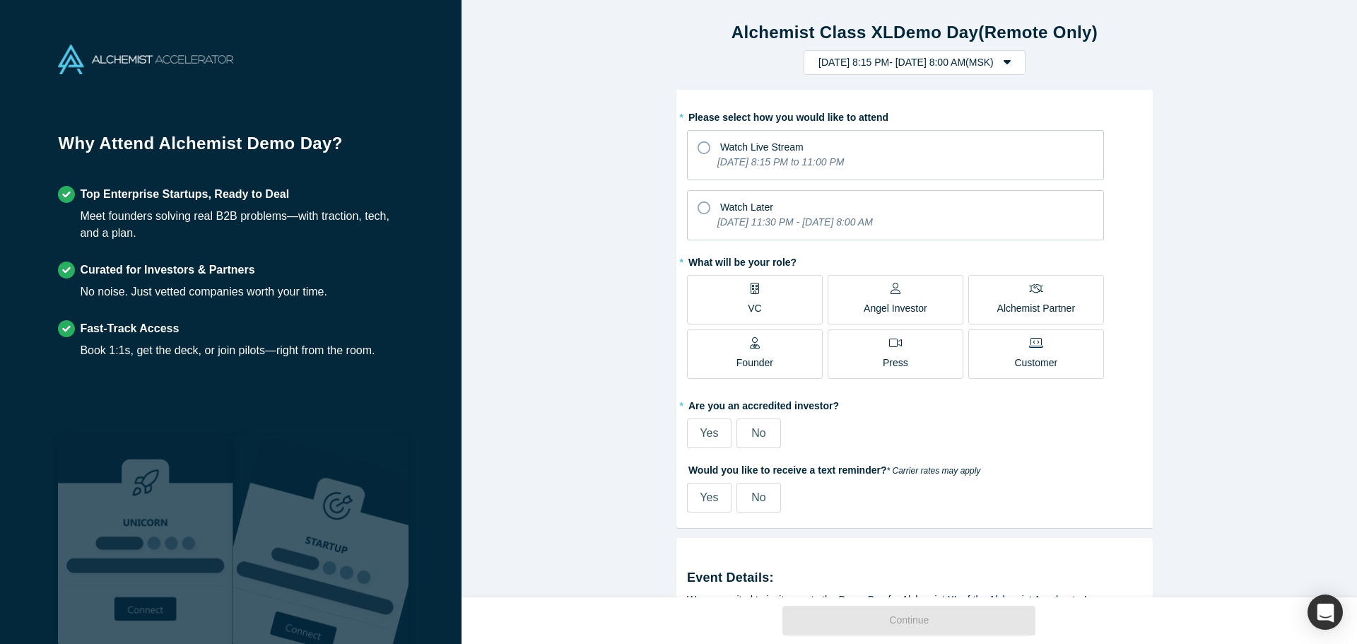 Image resolution: width=1357 pixels, height=644 pixels. I want to click on div: Meet founders solving real B2B problems—with traction, tech, and a plan., so click(241, 225).